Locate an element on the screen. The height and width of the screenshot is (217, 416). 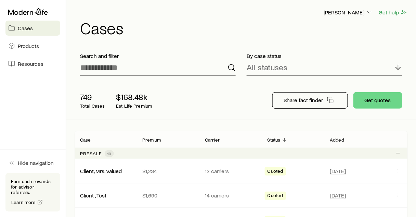
p: Share fact finder is located at coordinates (303, 100).